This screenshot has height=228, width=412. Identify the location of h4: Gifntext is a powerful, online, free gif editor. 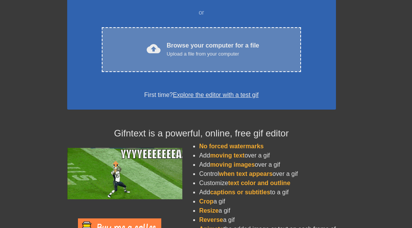
(202, 134).